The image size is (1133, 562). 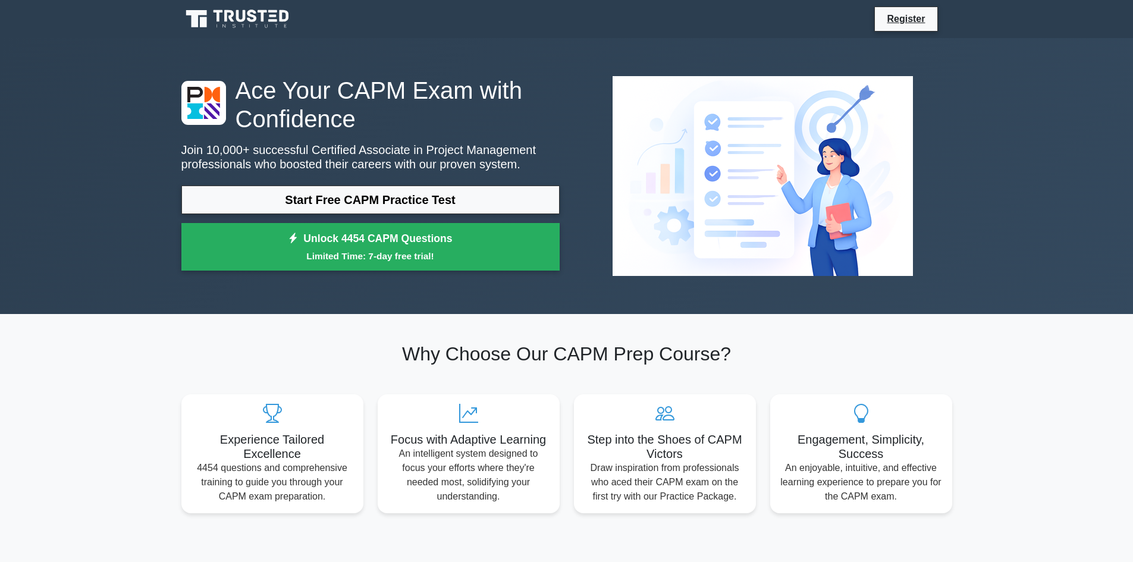 What do you see at coordinates (763, 176) in the screenshot?
I see `img: Certified Associate in Project Management Preview` at bounding box center [763, 176].